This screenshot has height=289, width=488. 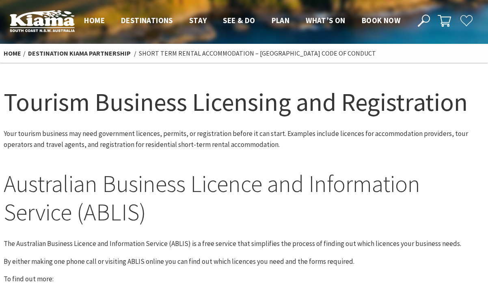 What do you see at coordinates (244, 279) in the screenshot?
I see `p: To find out more:` at bounding box center [244, 279].